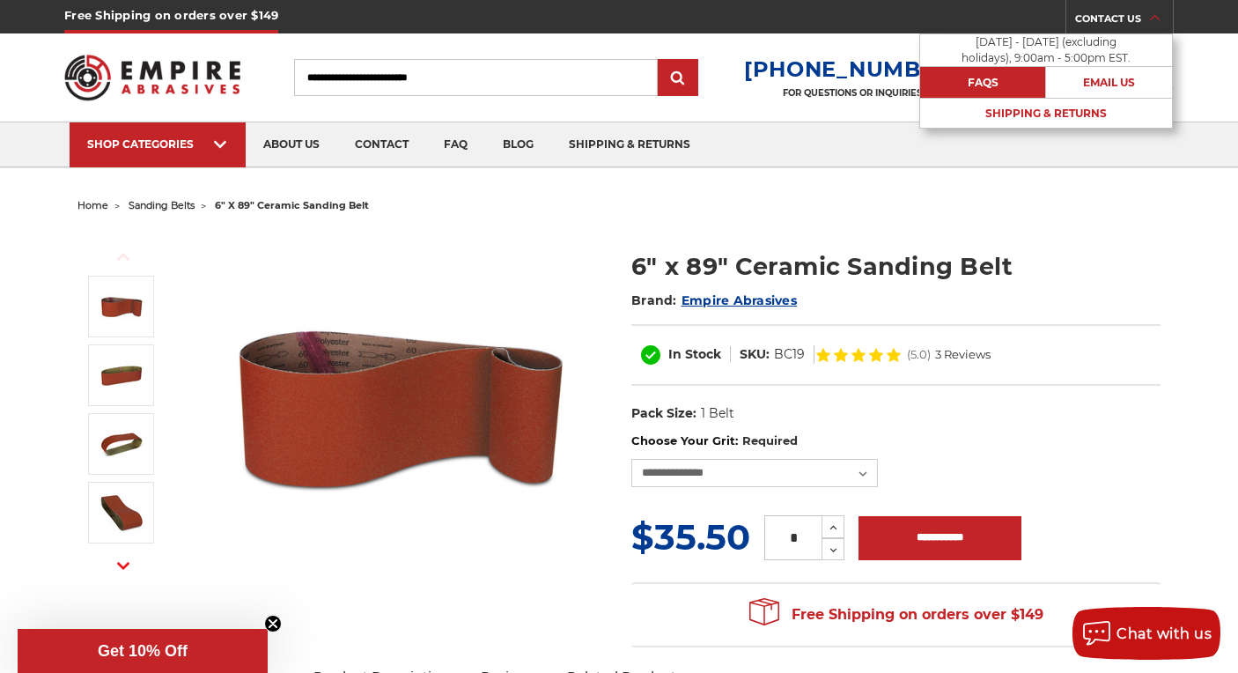  What do you see at coordinates (718, 413) in the screenshot?
I see `dd: 1 Belt` at bounding box center [718, 413].